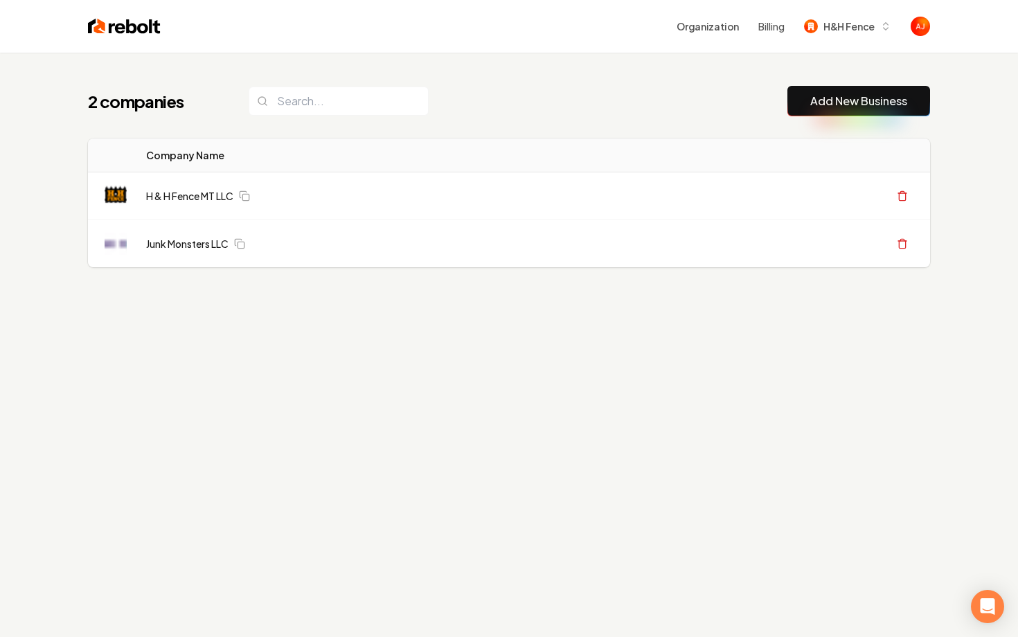 This screenshot has height=637, width=1018. Describe the element at coordinates (859, 101) in the screenshot. I see `a: Add New Business` at that location.